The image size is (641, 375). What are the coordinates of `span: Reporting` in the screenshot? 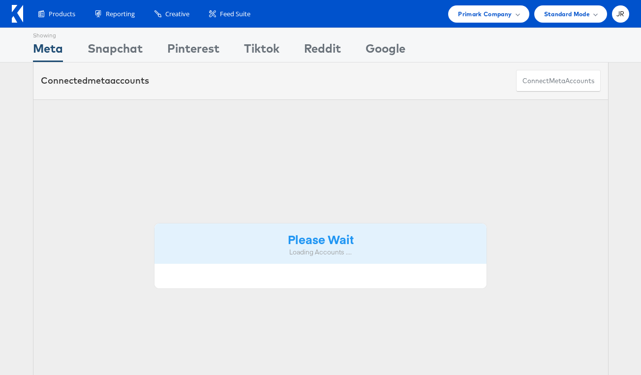 It's located at (120, 14).